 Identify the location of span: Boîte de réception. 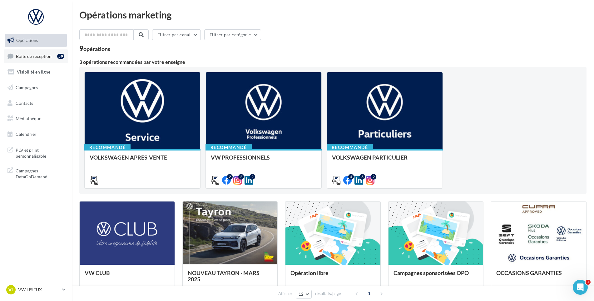
(34, 56).